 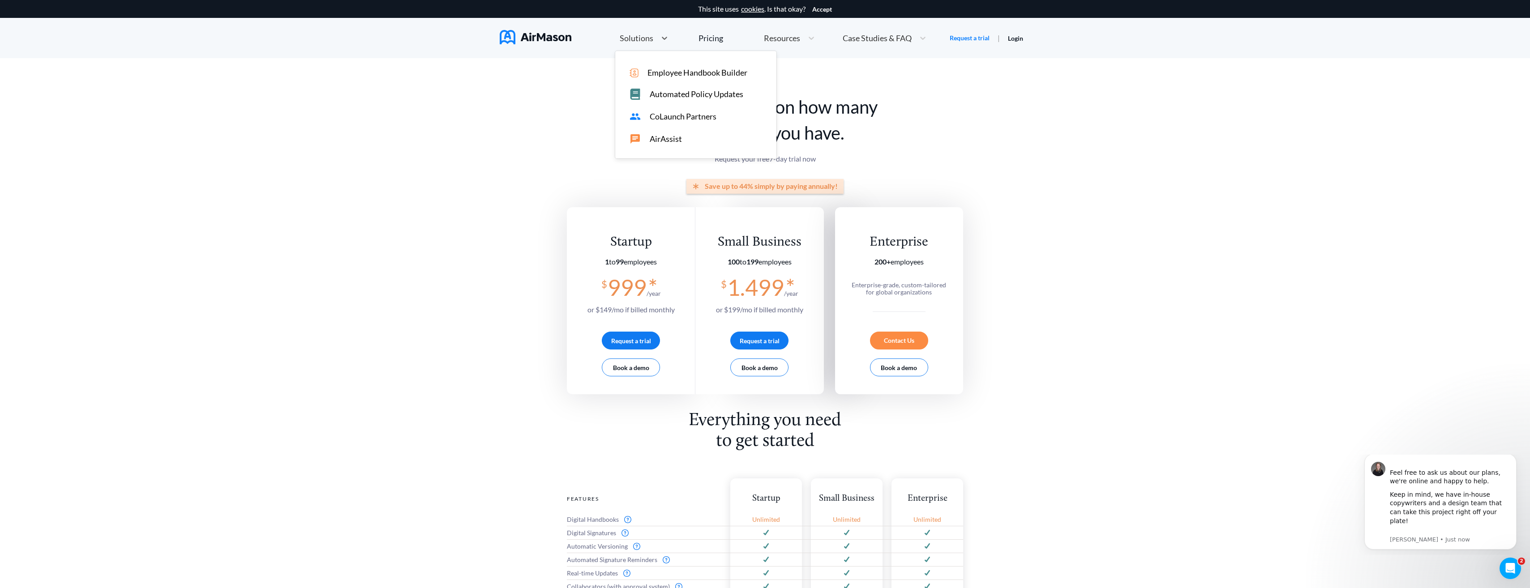 What do you see at coordinates (1522, 562) in the screenshot?
I see `span: 2` at bounding box center [1522, 562].